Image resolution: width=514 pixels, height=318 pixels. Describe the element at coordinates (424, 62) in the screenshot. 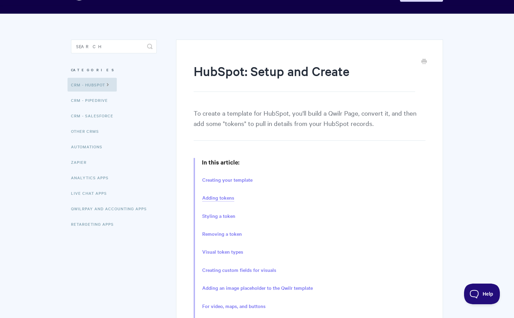

I see `a: Print this Article` at that location.